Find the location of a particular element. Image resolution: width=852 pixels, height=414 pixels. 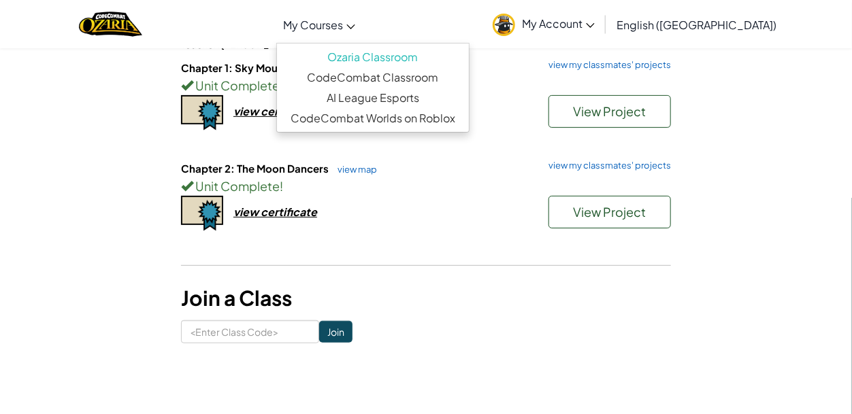

span: My Courses is located at coordinates (313, 24).